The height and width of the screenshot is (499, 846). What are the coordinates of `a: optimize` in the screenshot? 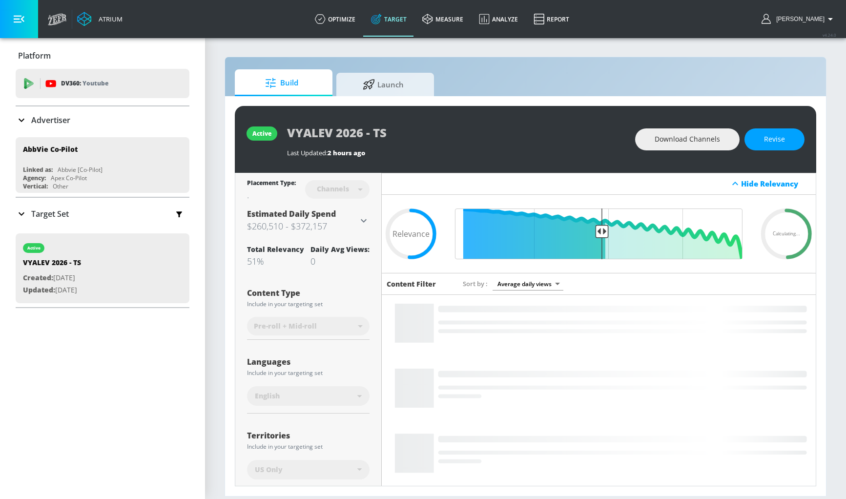 It's located at (335, 19).